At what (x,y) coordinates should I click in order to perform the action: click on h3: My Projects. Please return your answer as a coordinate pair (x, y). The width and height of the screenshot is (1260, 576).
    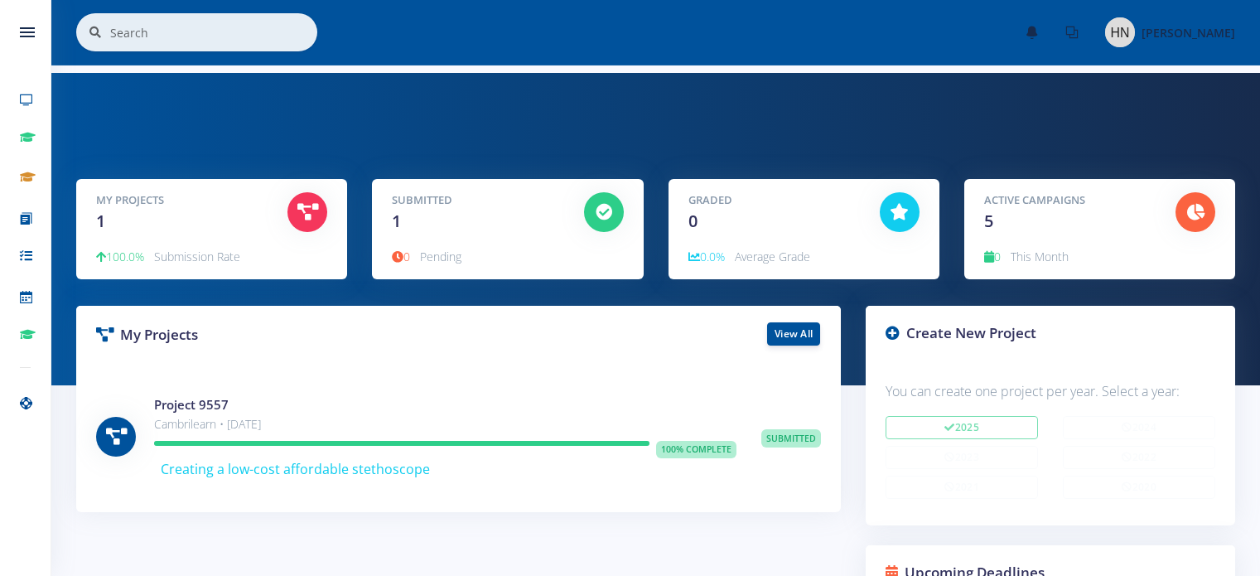
    Looking at the image, I should click on (271, 335).